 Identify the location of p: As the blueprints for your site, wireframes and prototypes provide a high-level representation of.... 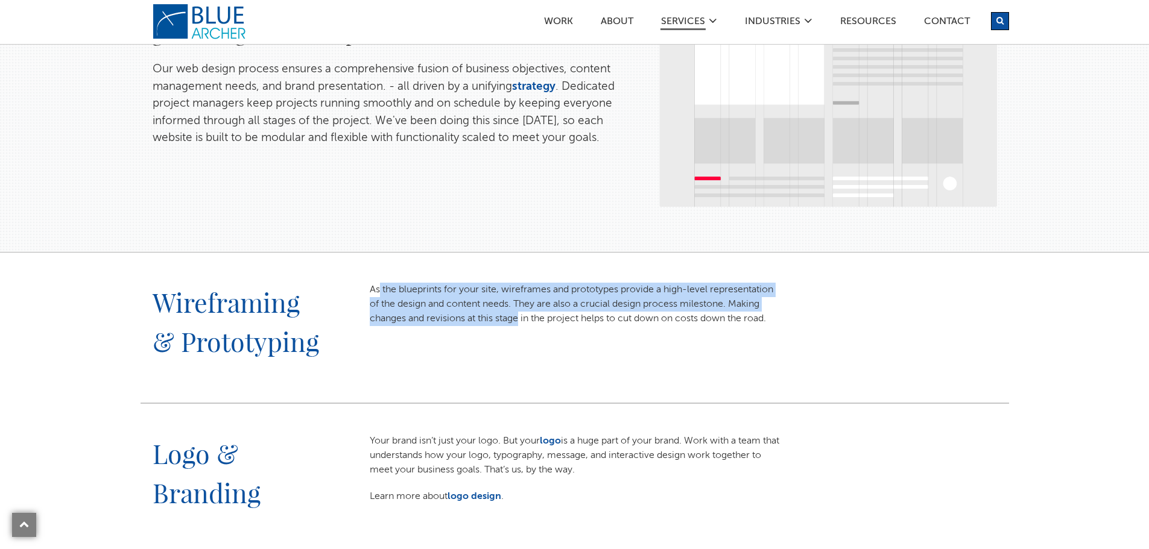
(575, 304).